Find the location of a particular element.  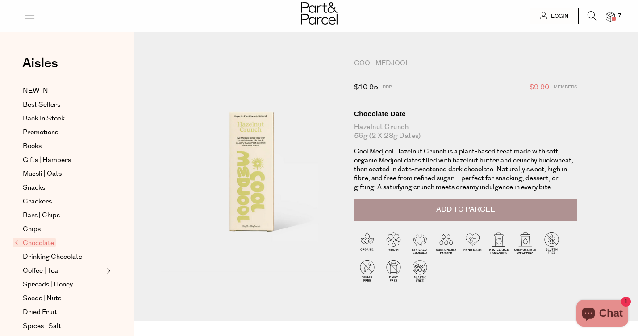

img: Chocolate Date is located at coordinates (251, 165).